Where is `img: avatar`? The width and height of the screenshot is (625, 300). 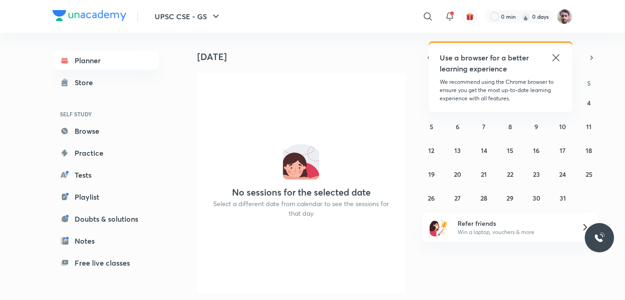 img: avatar is located at coordinates (470, 16).